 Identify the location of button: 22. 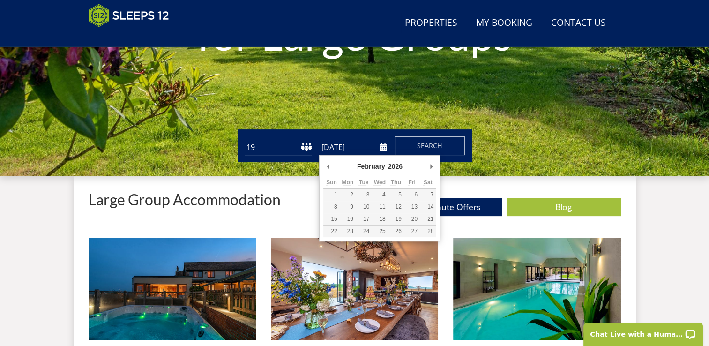
(332, 231).